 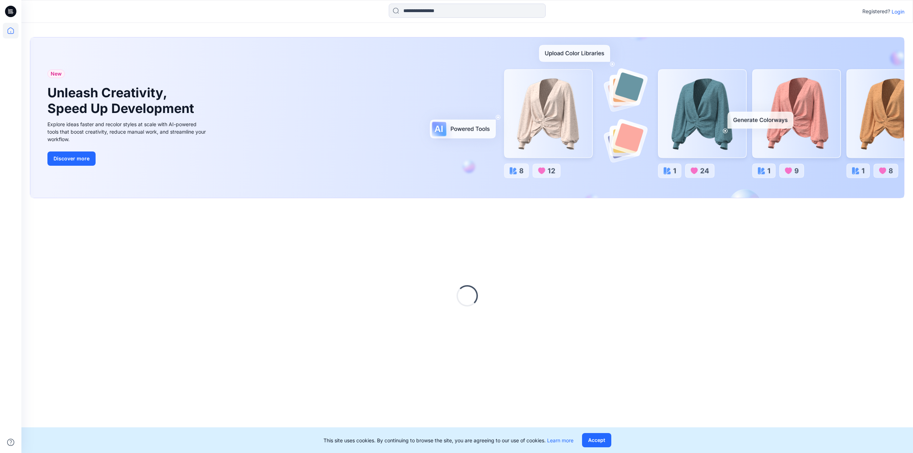 I want to click on a: Learn more, so click(x=560, y=441).